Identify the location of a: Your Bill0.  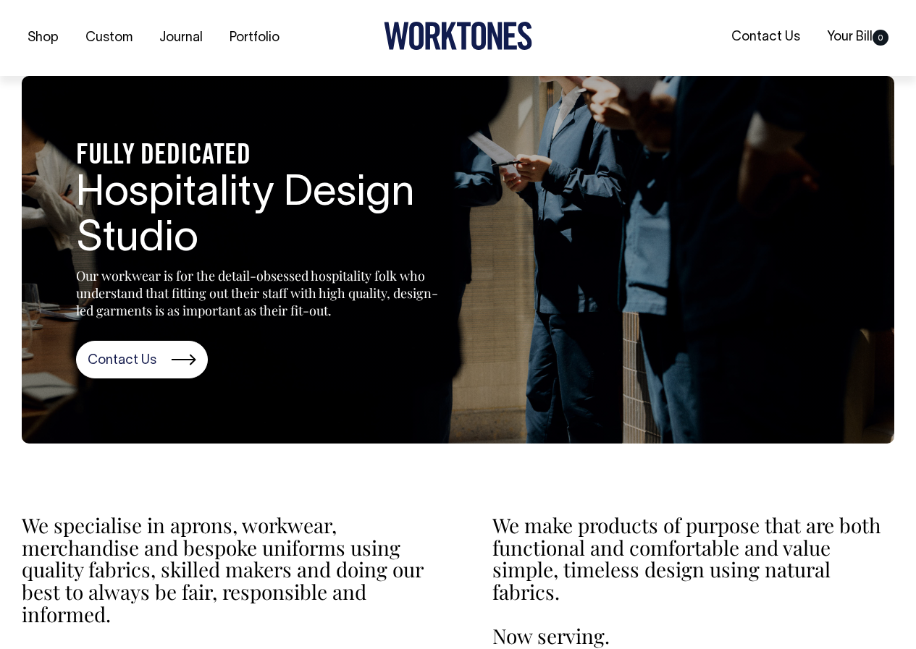
(857, 37).